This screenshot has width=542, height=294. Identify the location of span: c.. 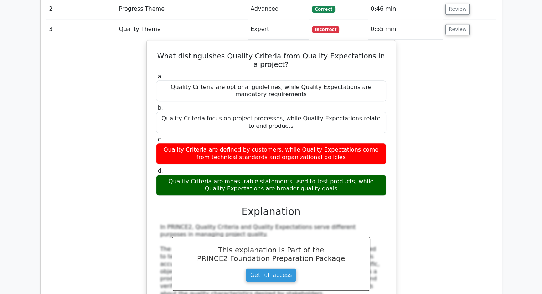
(160, 139).